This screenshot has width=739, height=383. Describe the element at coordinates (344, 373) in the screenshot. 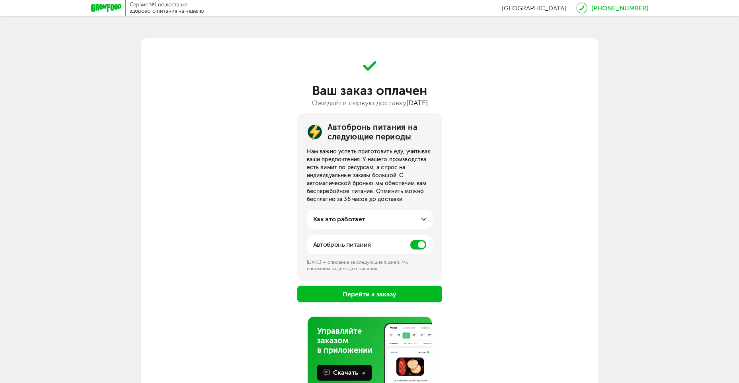

I see `button: Скачать` at that location.